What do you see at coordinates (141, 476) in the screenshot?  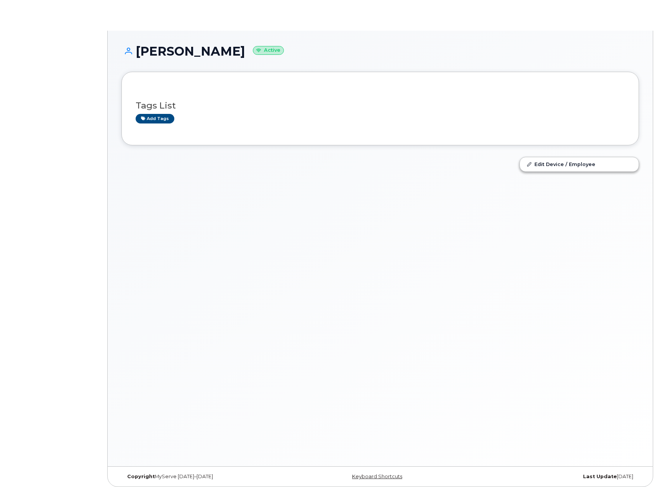 I see `strong: Copyright` at bounding box center [141, 476].